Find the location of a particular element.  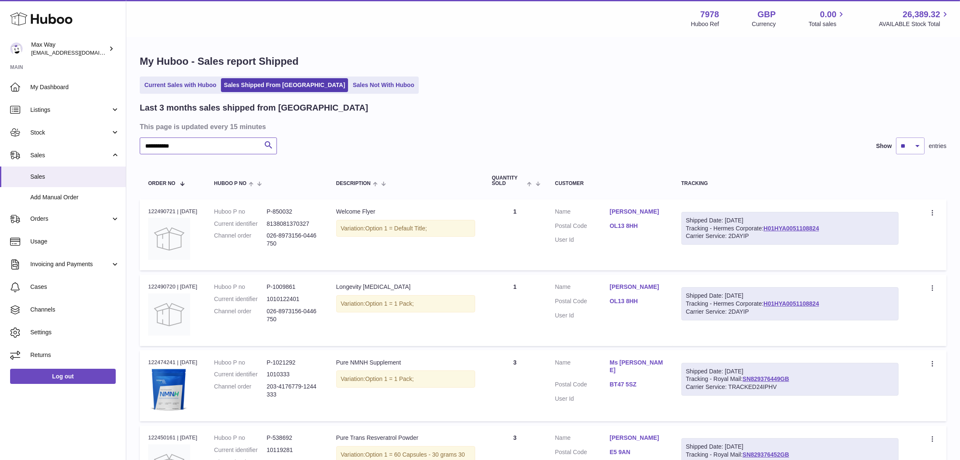

h1: My Huboo - Sales report Shipped is located at coordinates (543, 61).